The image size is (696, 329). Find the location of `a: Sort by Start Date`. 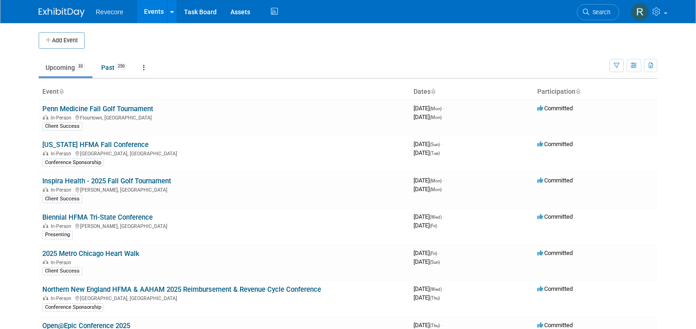

a: Sort by Start Date is located at coordinates (433, 92).